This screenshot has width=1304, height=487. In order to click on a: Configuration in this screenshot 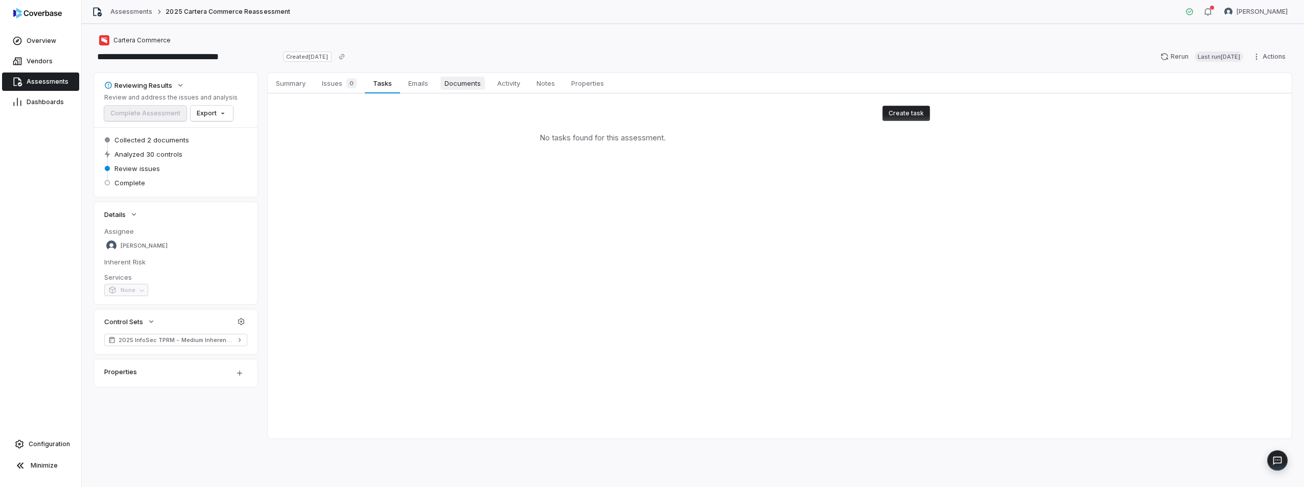, I will do `click(40, 445)`.